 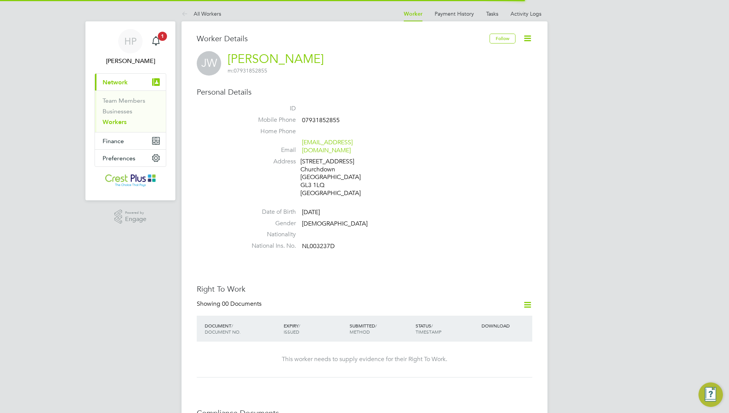 What do you see at coordinates (364, 92) in the screenshot?
I see `h3: Personal Details` at bounding box center [364, 92].